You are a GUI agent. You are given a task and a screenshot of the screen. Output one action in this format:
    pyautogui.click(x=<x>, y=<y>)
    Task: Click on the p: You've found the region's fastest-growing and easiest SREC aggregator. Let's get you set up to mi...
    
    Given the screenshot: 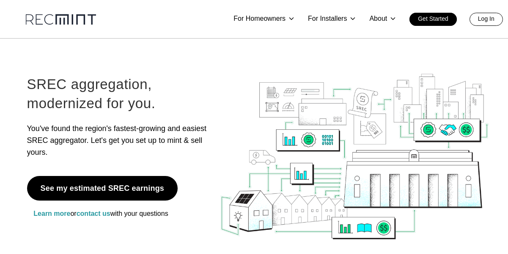 What is the action you would take?
    pyautogui.click(x=117, y=140)
    